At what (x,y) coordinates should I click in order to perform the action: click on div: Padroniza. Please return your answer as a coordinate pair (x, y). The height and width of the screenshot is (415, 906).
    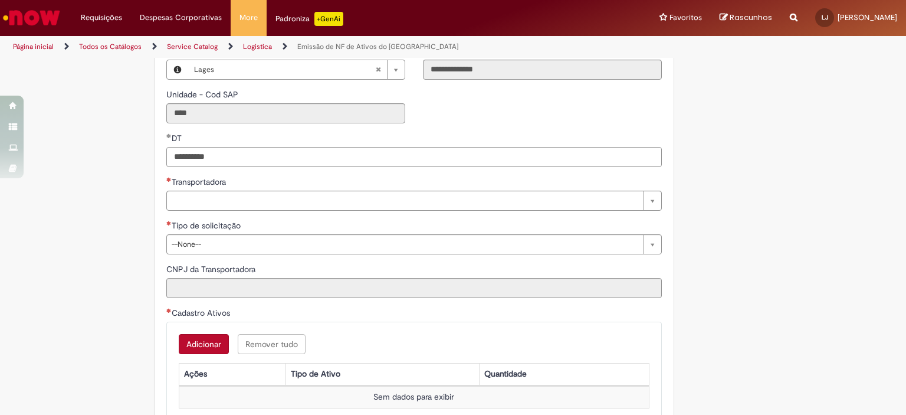
    Looking at the image, I should click on (309, 19).